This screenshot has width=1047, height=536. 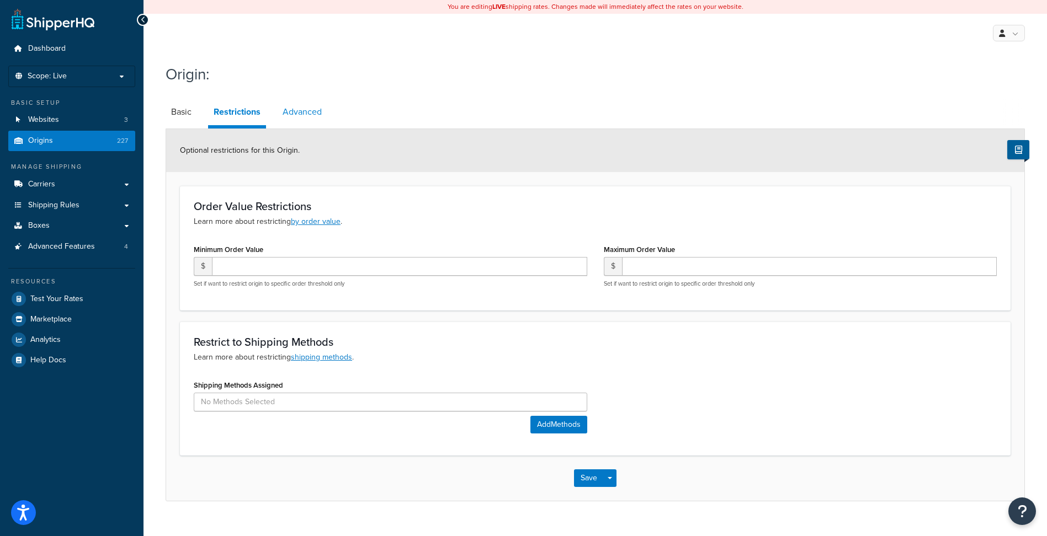 I want to click on li: Carriers, so click(x=72, y=184).